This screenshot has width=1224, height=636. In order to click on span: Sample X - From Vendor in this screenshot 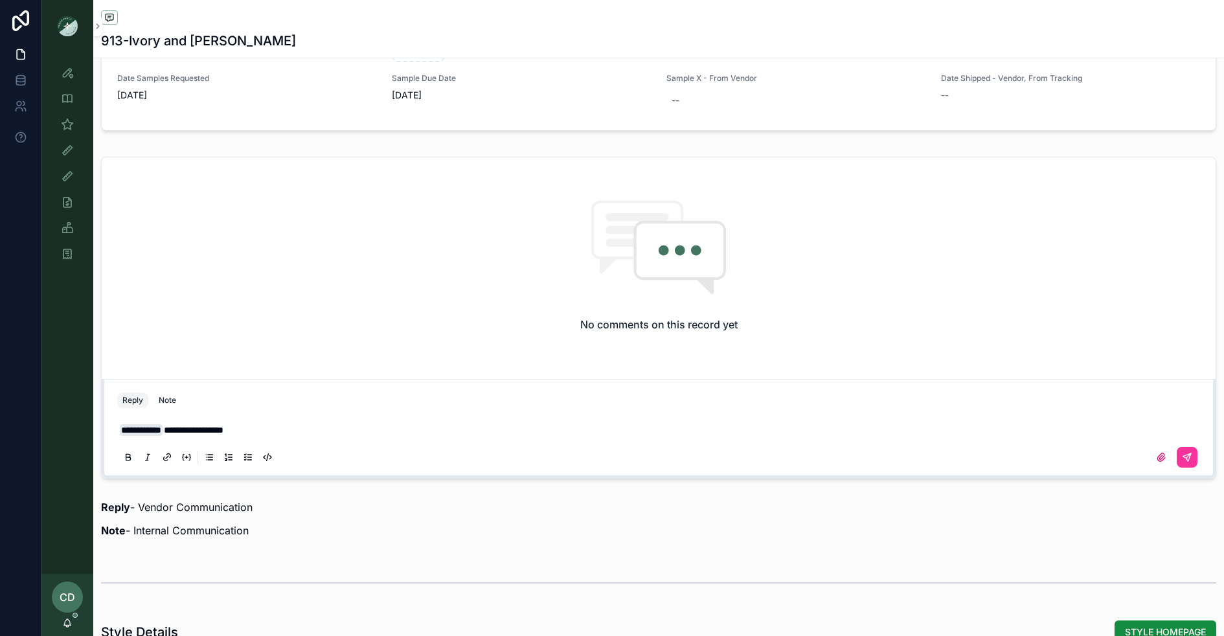, I will do `click(796, 78)`.